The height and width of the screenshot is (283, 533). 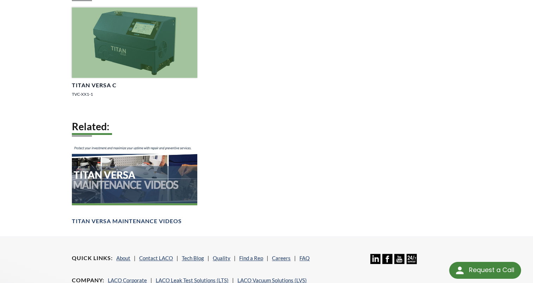 I want to click on a: 24/7 Support, so click(x=411, y=262).